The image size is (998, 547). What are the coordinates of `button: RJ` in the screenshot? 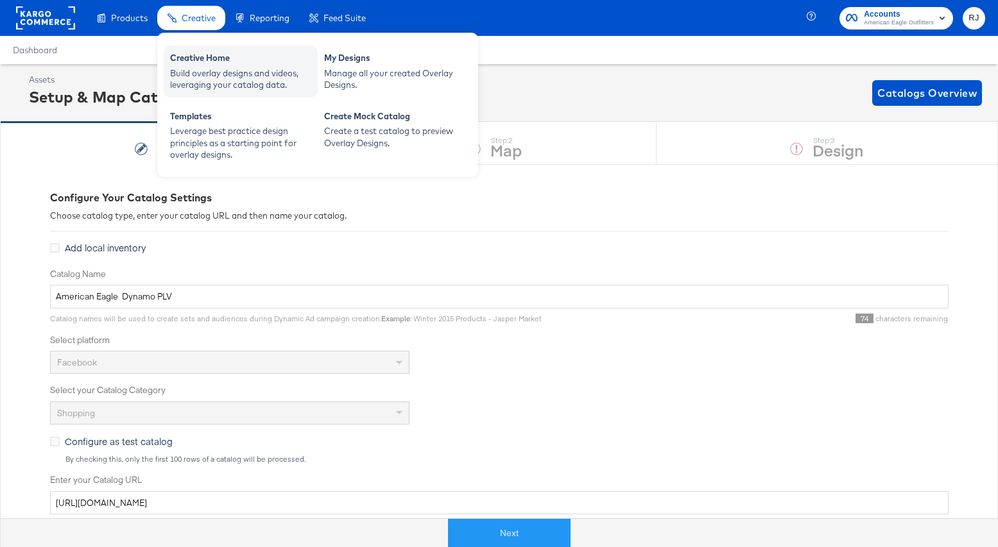 It's located at (974, 18).